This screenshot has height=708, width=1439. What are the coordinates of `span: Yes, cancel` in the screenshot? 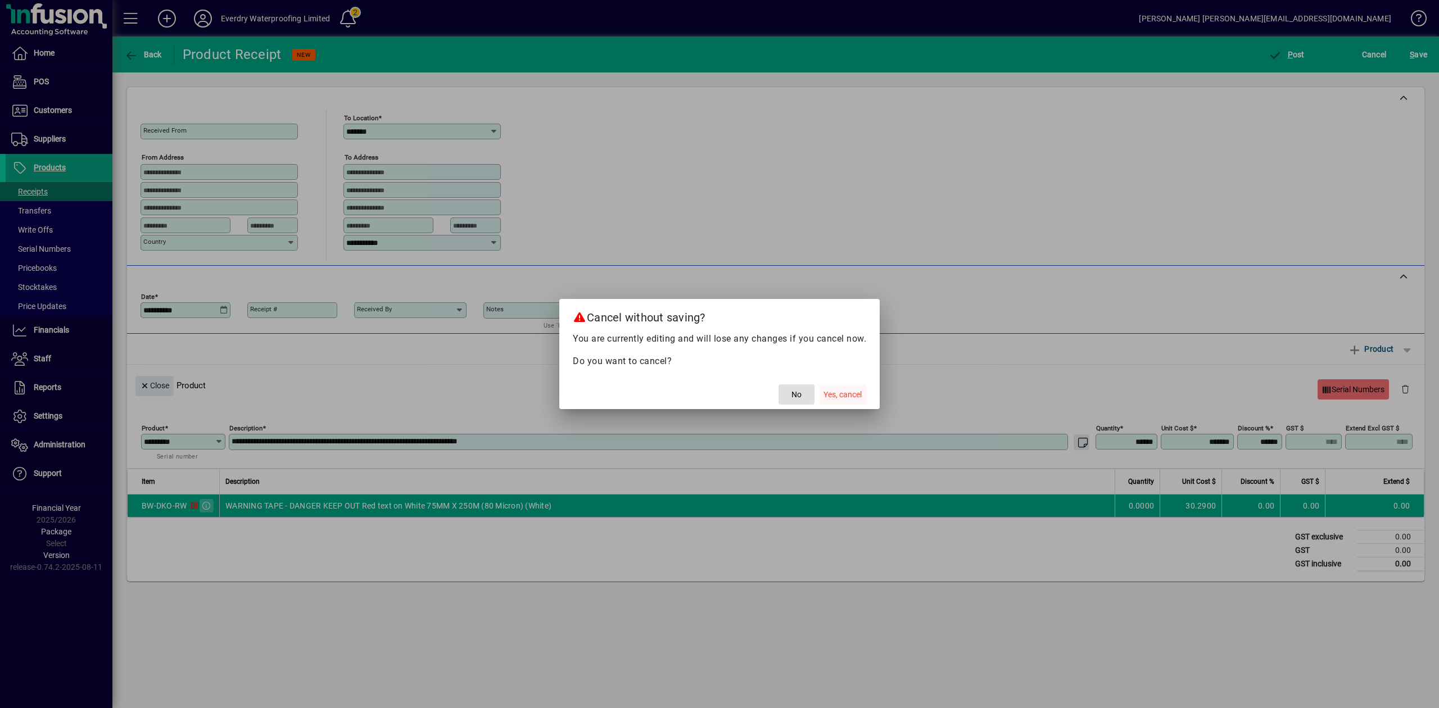 It's located at (842, 394).